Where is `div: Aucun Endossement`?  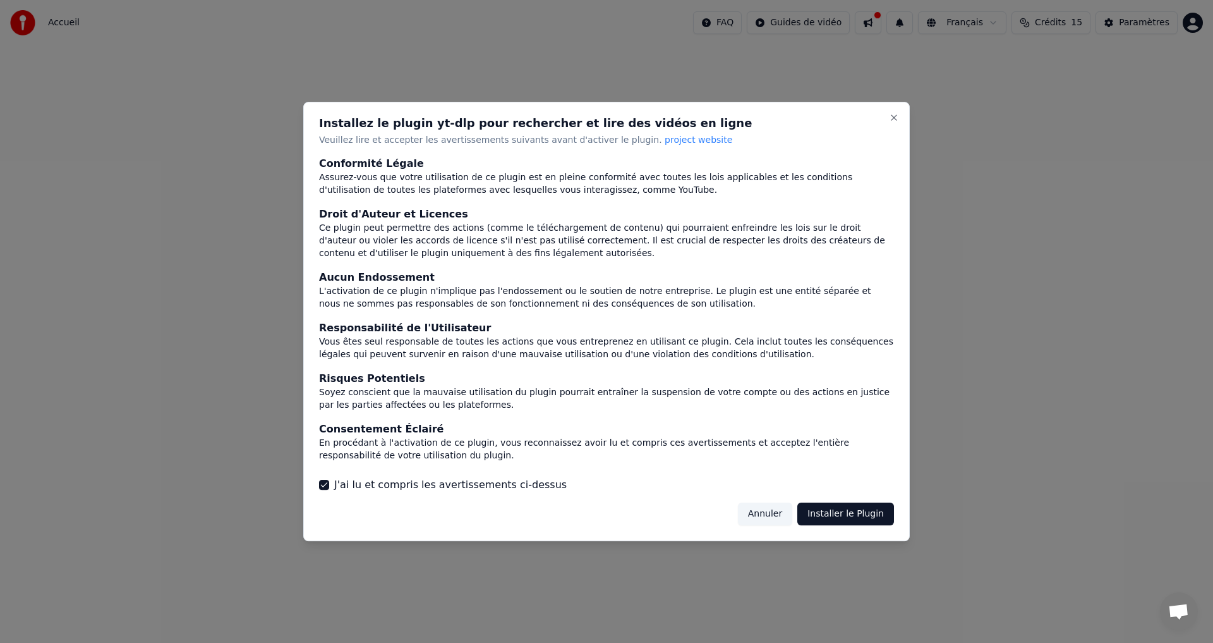
div: Aucun Endossement is located at coordinates (607, 278).